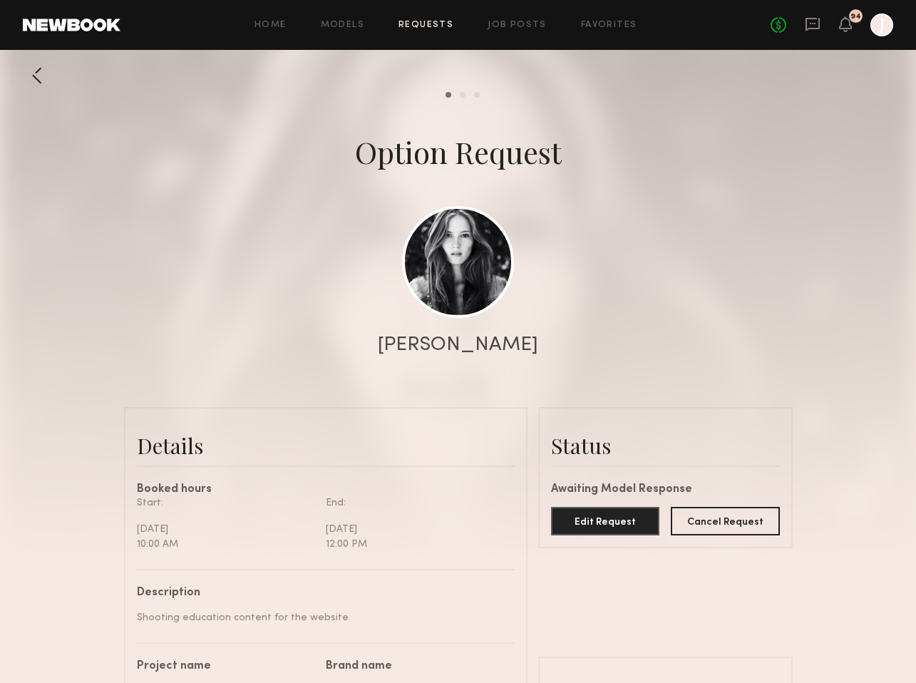 This screenshot has height=683, width=916. Describe the element at coordinates (665, 490) in the screenshot. I see `div: Awaiting Model Response` at that location.